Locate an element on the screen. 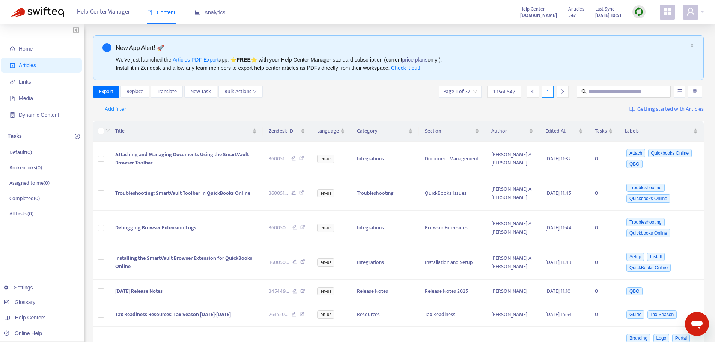  span: Category is located at coordinates (382, 131).